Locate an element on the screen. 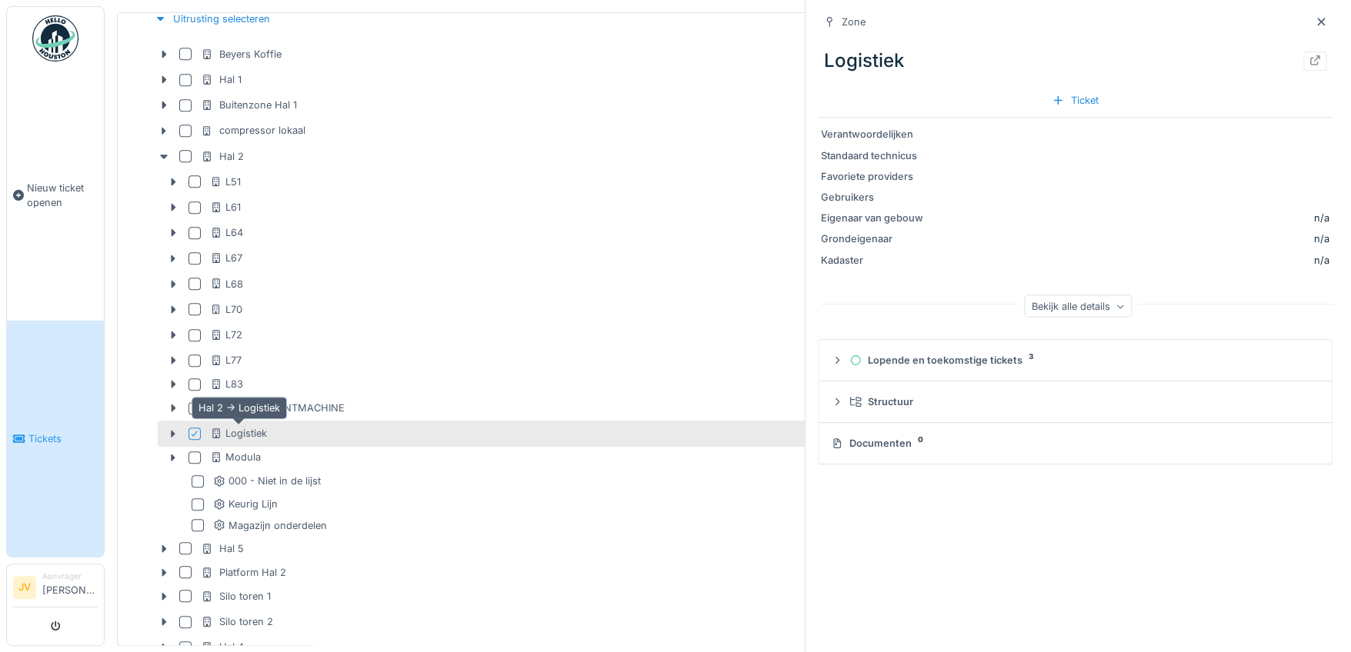  a: Nieuw ticket openen is located at coordinates (55, 195).